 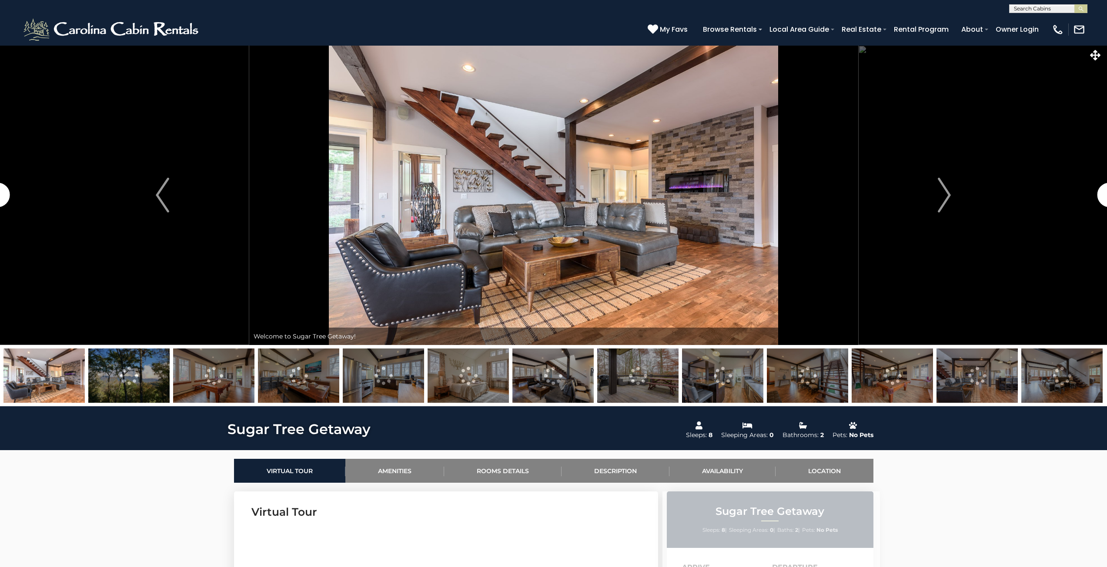 What do you see at coordinates (554, 337) in the screenshot?
I see `div: Welcome to Sugar Tree Getaway!` at bounding box center [554, 337].